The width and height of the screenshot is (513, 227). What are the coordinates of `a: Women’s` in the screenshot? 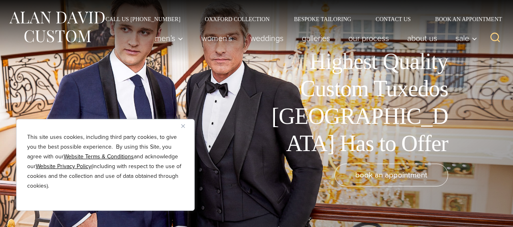 It's located at (217, 38).